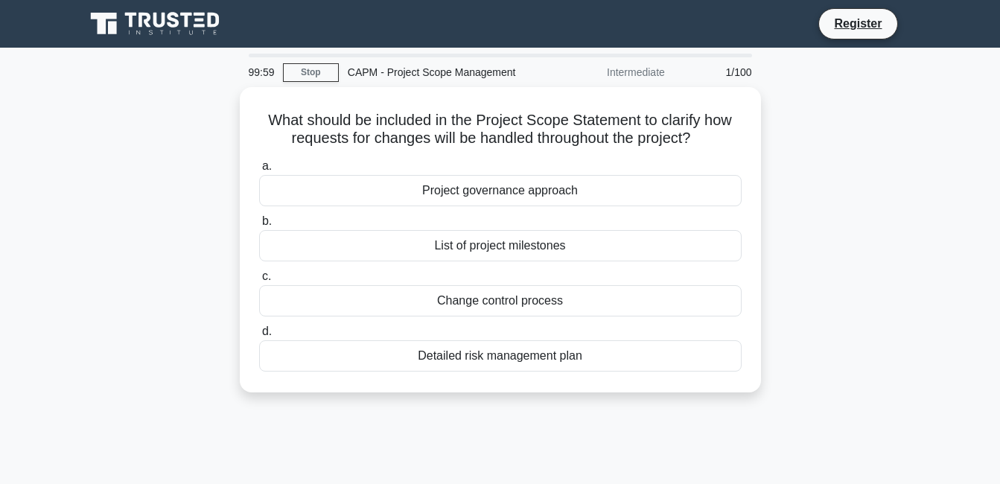 The image size is (1000, 484). Describe the element at coordinates (609, 72) in the screenshot. I see `div: Intermediate` at that location.